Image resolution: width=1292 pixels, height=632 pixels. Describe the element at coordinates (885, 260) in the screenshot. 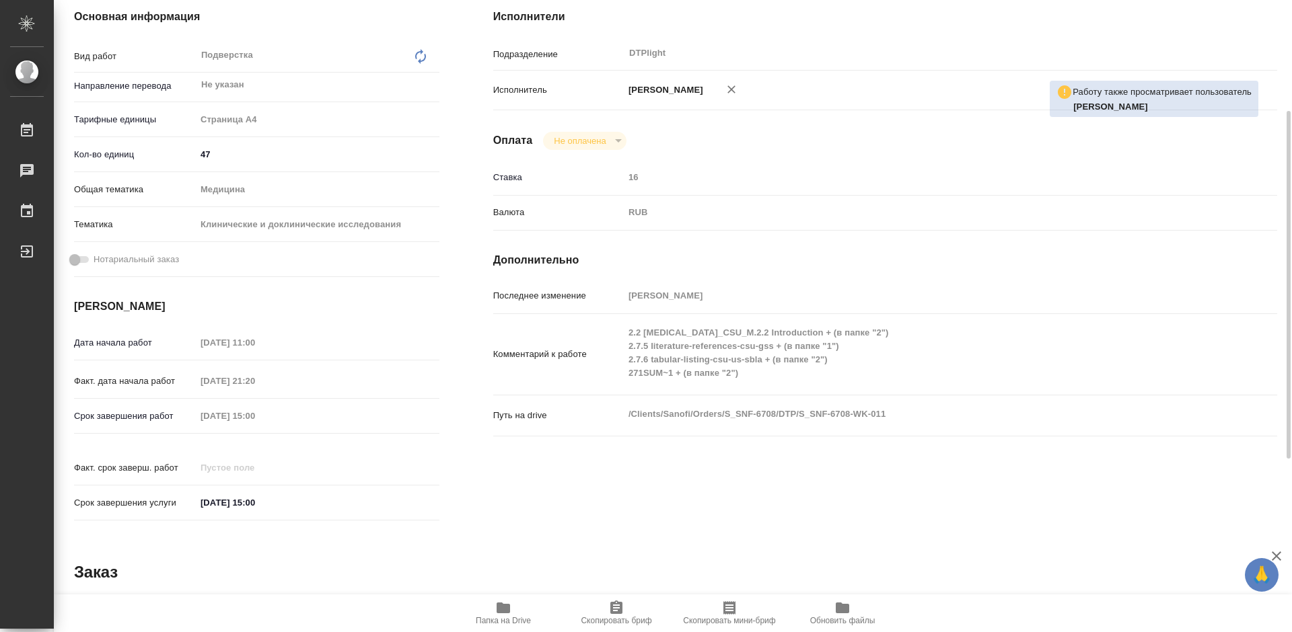

I see `h4: Дополнительно` at that location.